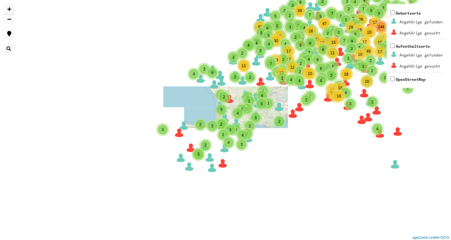  I want to click on span: 42, so click(260, 27).